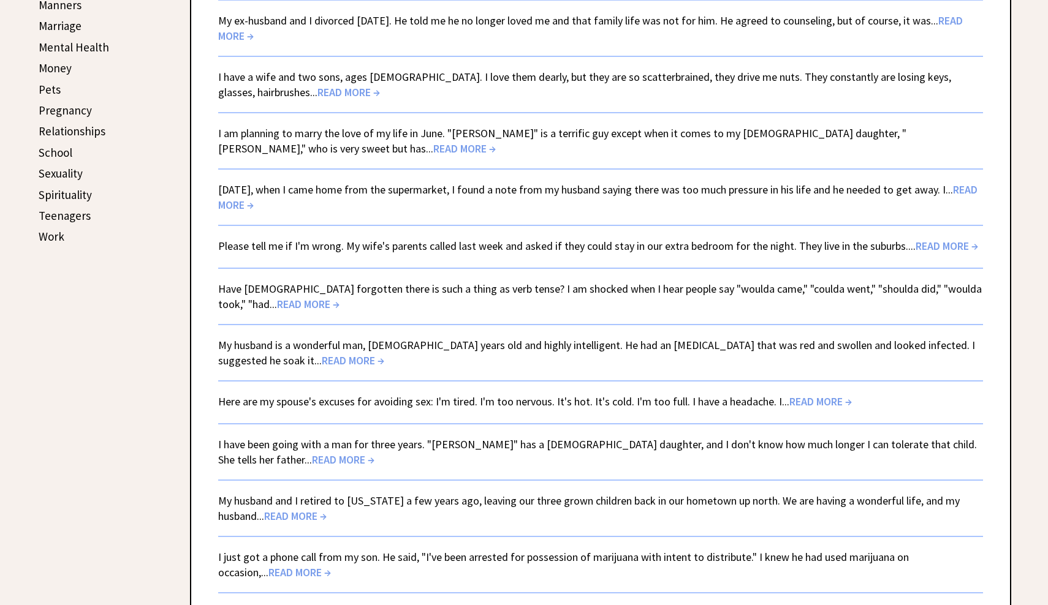 The height and width of the screenshot is (605, 1048). Describe the element at coordinates (55, 68) in the screenshot. I see `a: Money` at that location.